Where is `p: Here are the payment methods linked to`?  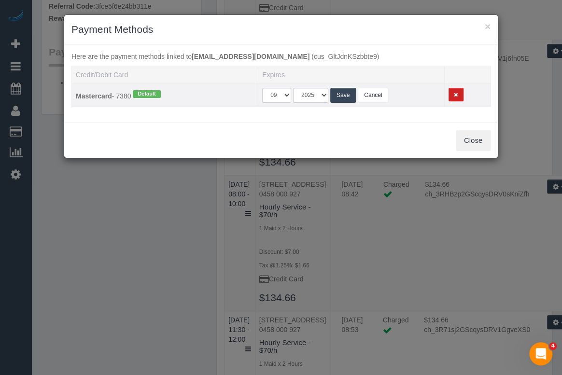
p: Here are the payment methods linked to is located at coordinates (281, 56).